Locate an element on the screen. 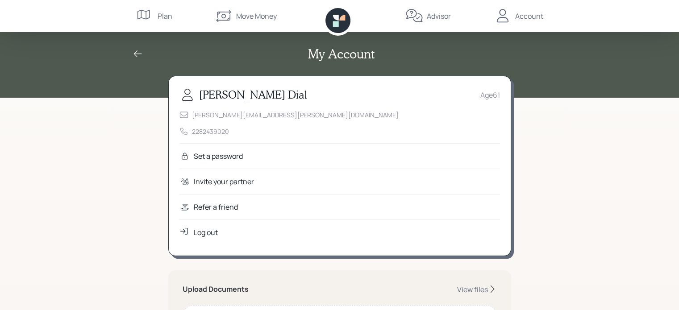 This screenshot has width=679, height=310. div: 2282439020 is located at coordinates (210, 131).